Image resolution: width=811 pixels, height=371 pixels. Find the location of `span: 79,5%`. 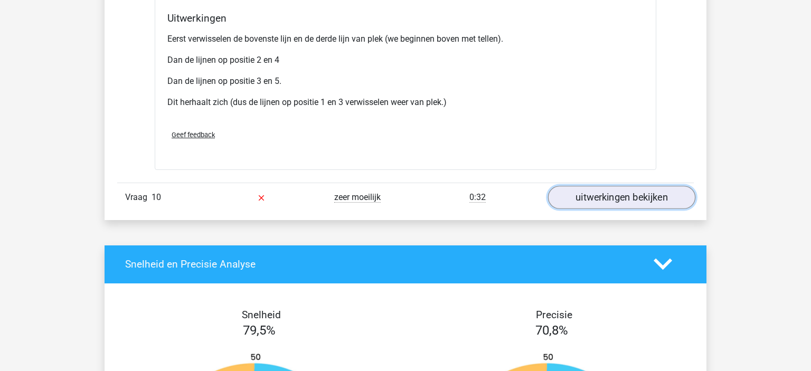

span: 79,5% is located at coordinates (259, 330).